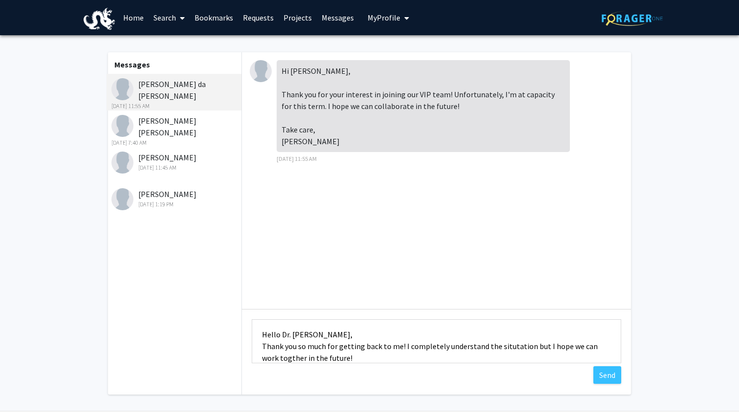 This screenshot has width=739, height=419. I want to click on img: Amanda Carneiro Marques, so click(122, 126).